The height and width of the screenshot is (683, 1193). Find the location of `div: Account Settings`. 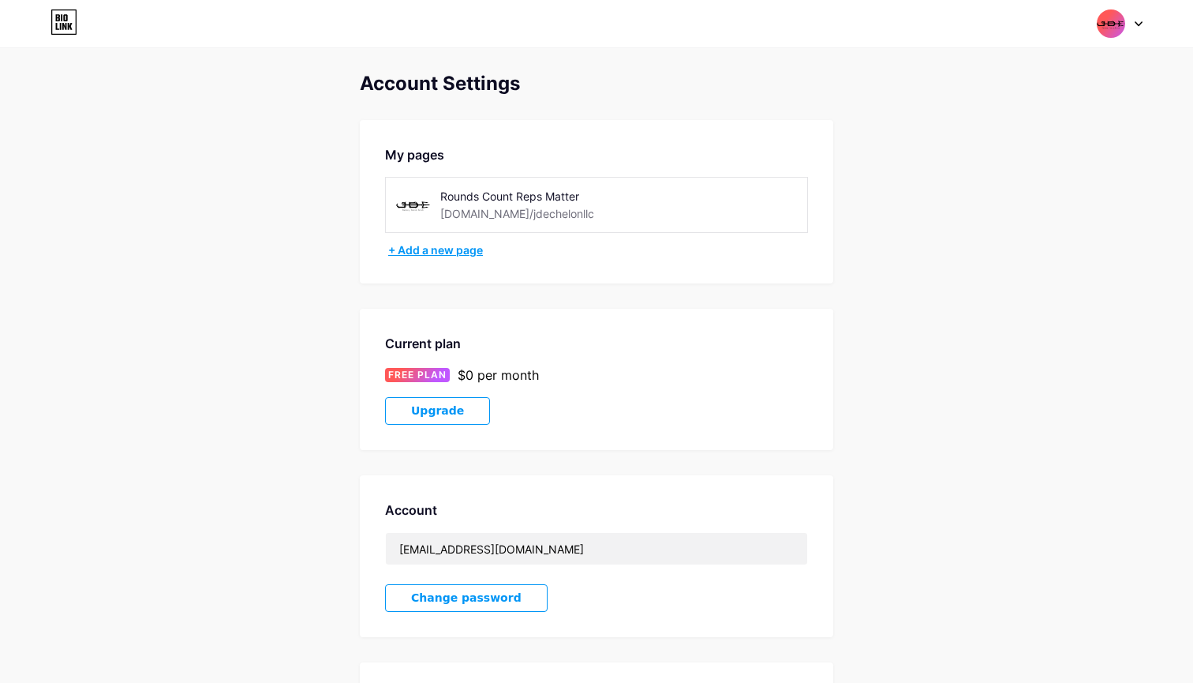

div: Account Settings is located at coordinates (597, 84).